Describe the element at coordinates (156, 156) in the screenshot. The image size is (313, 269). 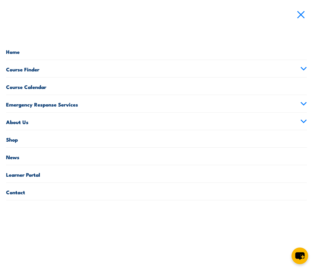
I see `a: News` at that location.